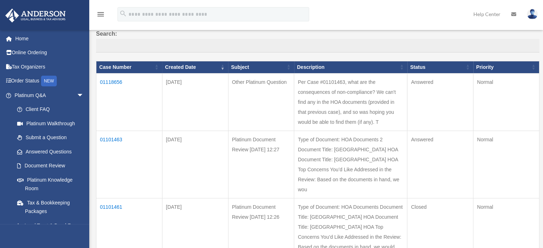  What do you see at coordinates (35, 15) in the screenshot?
I see `img: Anderson Advisors Platinum Portal` at bounding box center [35, 15].